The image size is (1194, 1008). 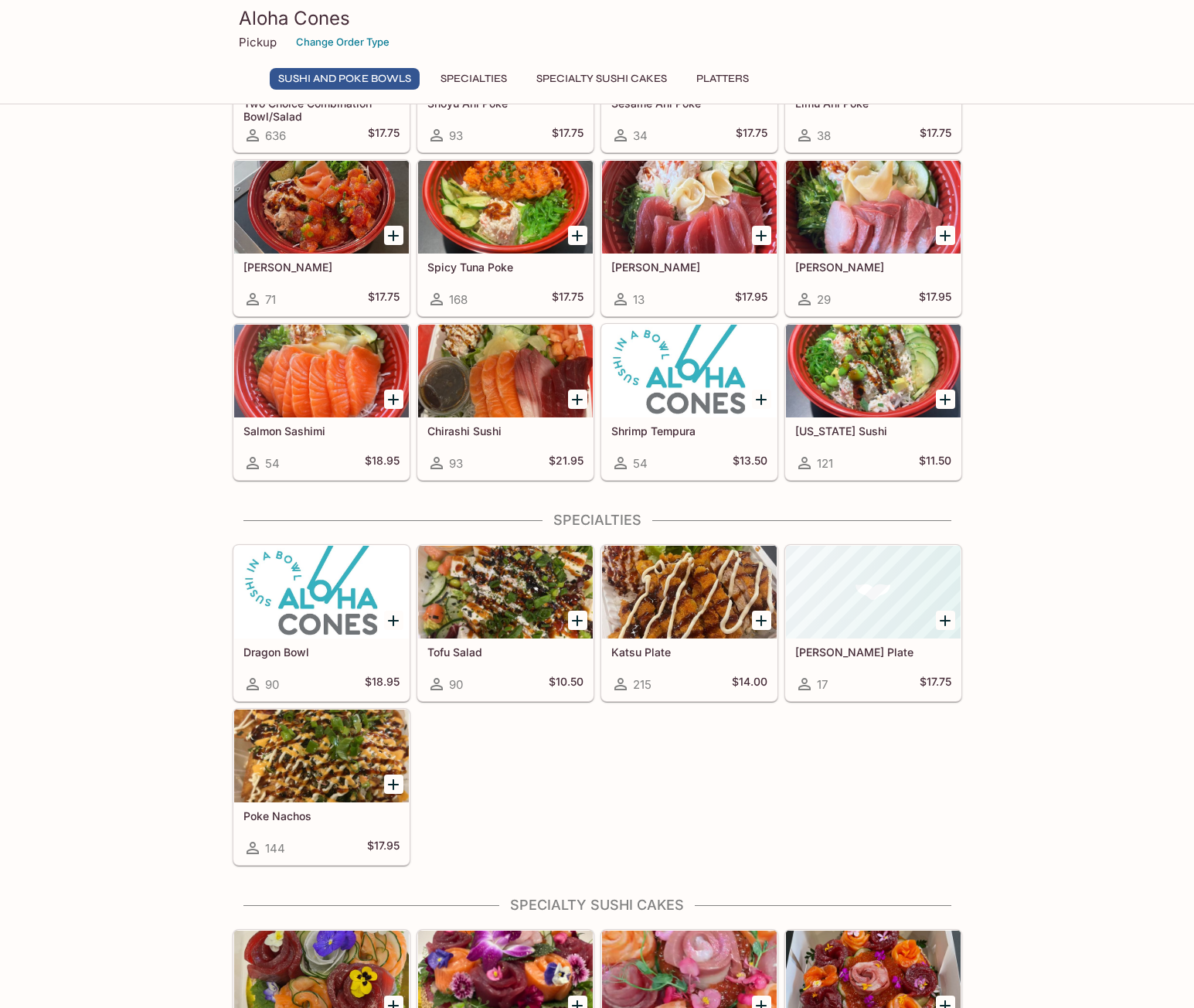 What do you see at coordinates (321, 207) in the screenshot?
I see `div: Wasabi Masago Ahi Poke` at bounding box center [321, 207].